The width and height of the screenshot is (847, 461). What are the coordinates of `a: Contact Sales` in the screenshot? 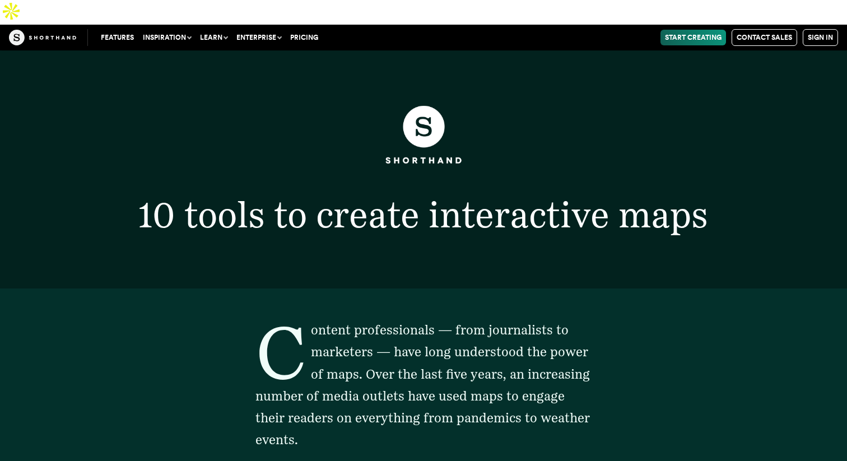 It's located at (764, 38).